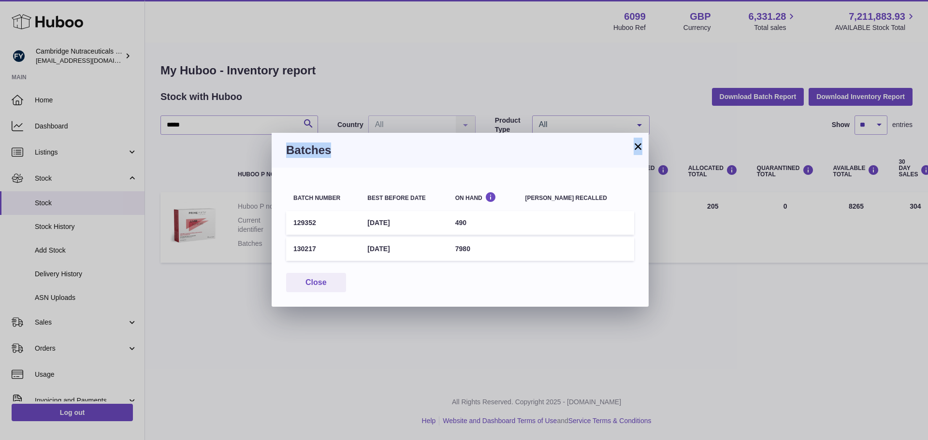  What do you see at coordinates (460, 150) in the screenshot?
I see `h3: Batches` at bounding box center [460, 150].